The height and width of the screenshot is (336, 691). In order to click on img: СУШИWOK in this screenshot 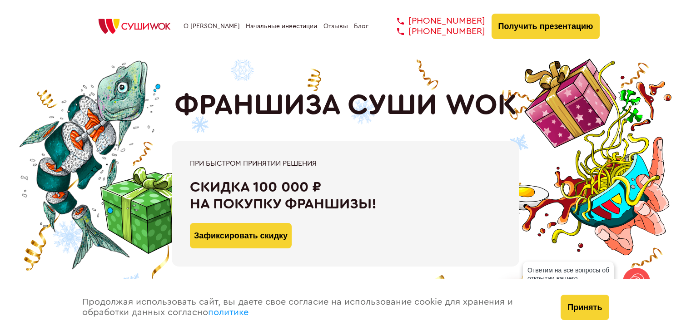, I will do `click(135, 26)`.